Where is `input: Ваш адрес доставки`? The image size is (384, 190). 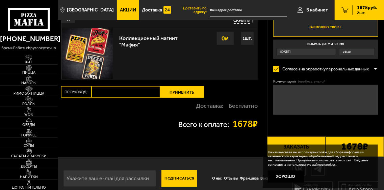 input: Ваш адрес доставки is located at coordinates (248, 10).